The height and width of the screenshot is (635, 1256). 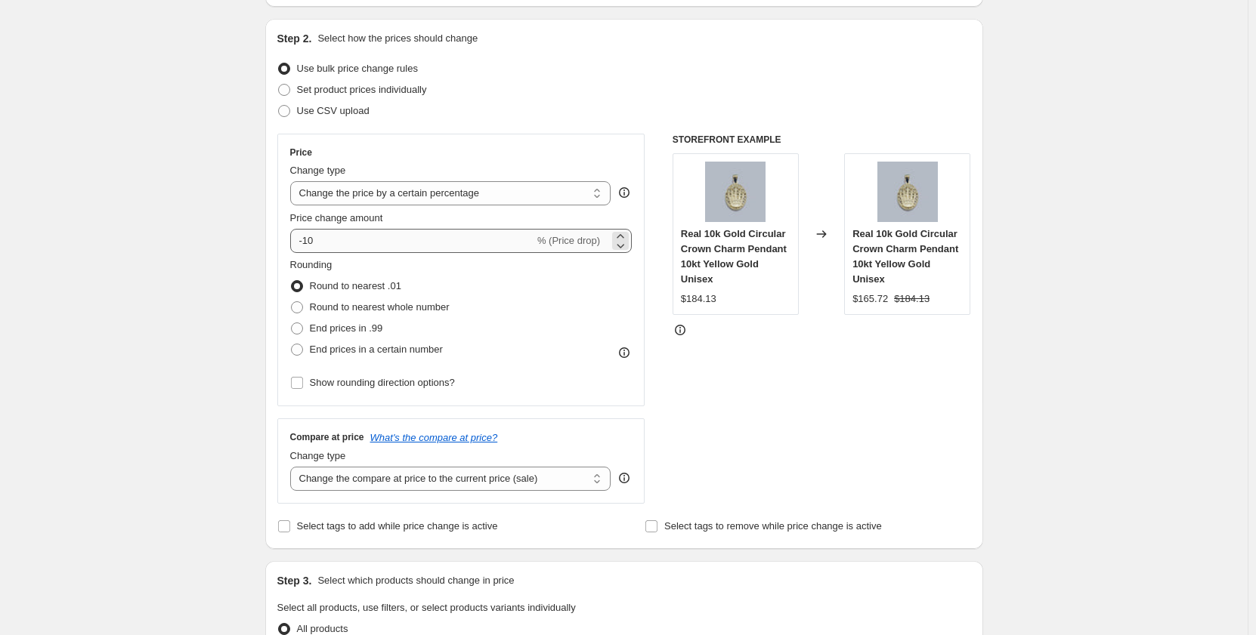 What do you see at coordinates (773, 526) in the screenshot?
I see `span: Select tags to remove while price change is active` at bounding box center [773, 526].